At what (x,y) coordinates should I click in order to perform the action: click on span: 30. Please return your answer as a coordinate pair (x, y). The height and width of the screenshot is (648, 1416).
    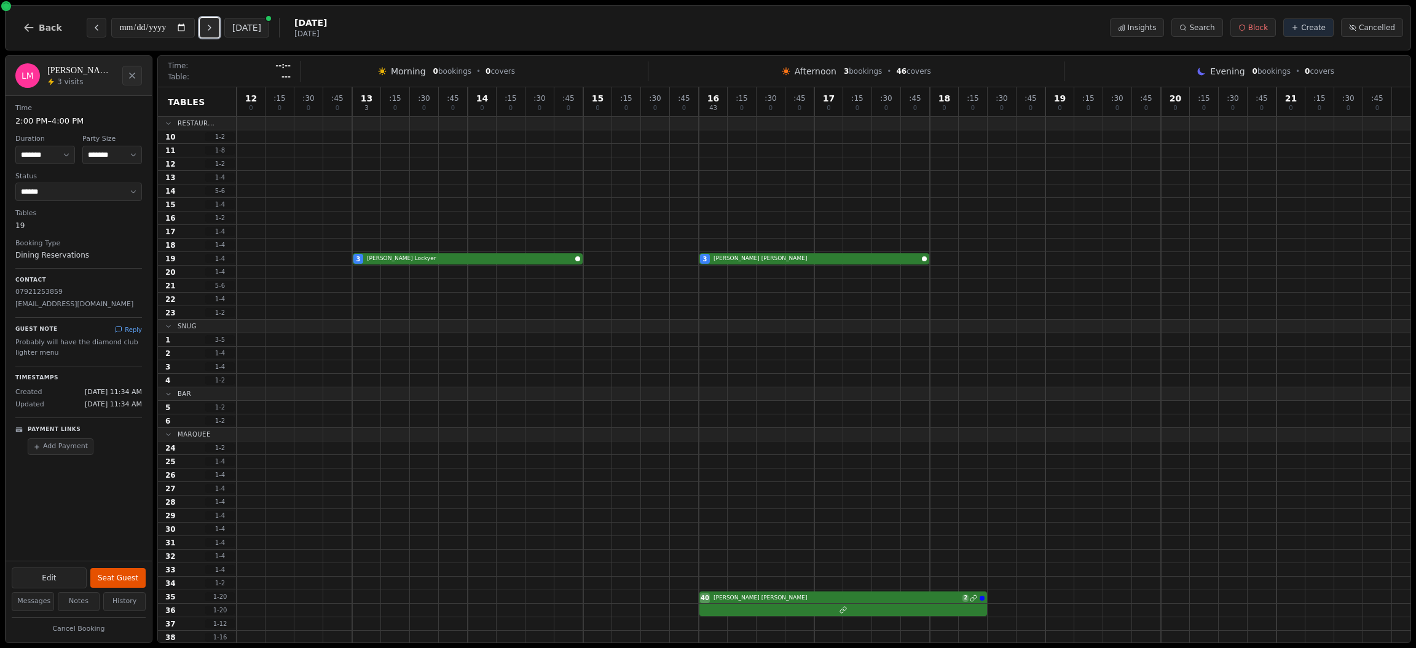
    Looking at the image, I should click on (170, 529).